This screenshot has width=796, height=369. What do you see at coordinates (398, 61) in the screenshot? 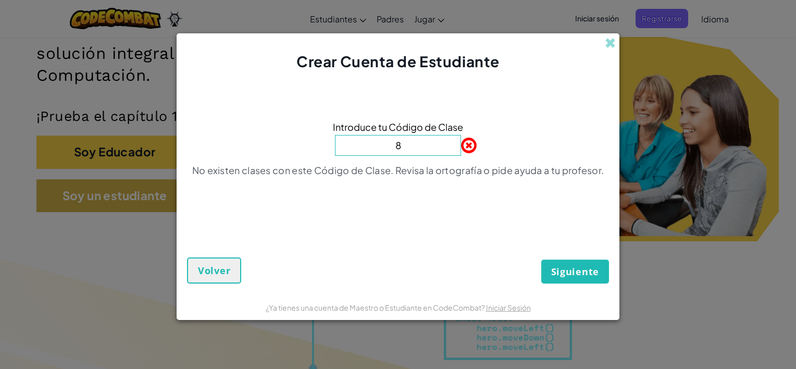
I see `span: Crear Cuenta de Estudiante` at bounding box center [398, 61].